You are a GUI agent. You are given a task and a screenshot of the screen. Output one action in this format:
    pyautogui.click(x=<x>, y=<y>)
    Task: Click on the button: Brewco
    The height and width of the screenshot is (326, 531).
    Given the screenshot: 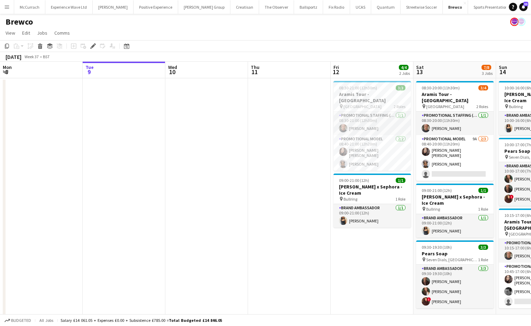 What is the action you would take?
    pyautogui.click(x=455, y=7)
    